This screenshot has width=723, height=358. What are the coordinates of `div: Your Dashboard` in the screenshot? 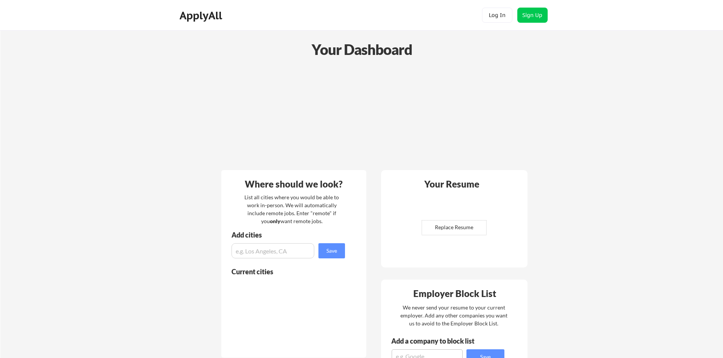 It's located at (362, 49).